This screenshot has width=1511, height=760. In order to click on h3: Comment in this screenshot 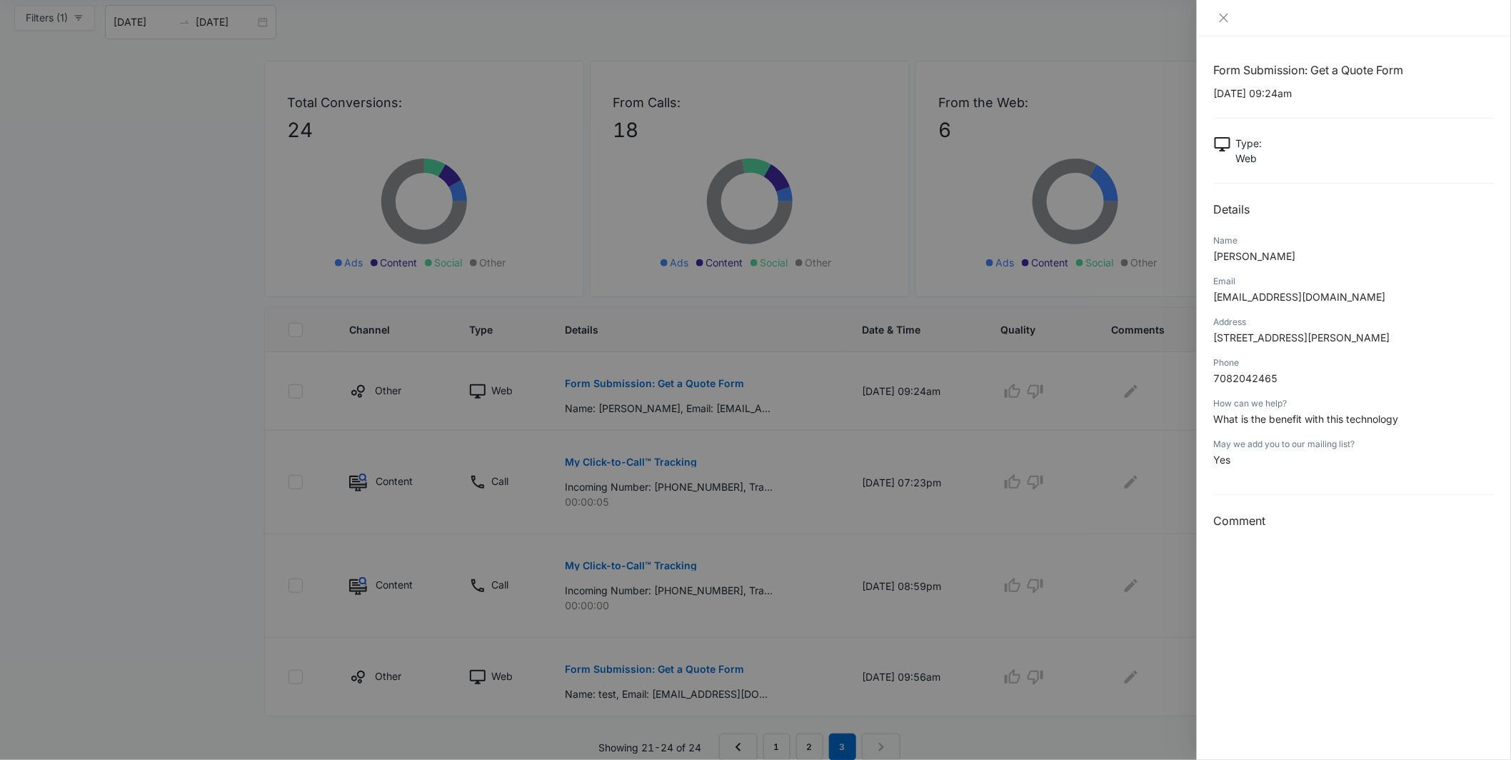, I will do `click(1354, 521)`.